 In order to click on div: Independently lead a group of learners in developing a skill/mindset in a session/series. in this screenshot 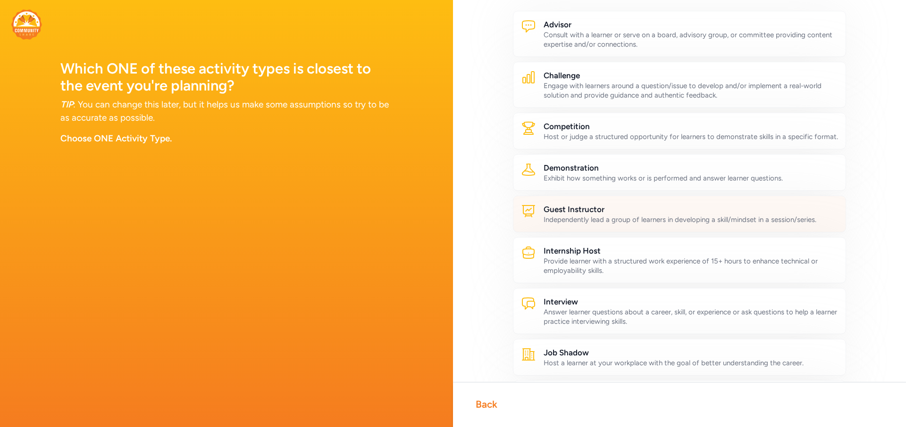, I will do `click(691, 220)`.